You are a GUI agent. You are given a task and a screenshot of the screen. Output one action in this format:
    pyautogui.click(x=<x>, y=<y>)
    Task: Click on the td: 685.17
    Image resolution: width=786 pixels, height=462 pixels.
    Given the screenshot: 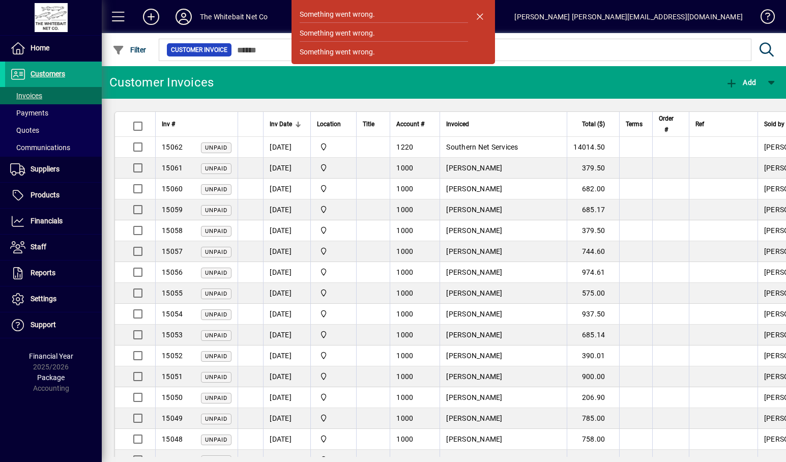 What is the action you would take?
    pyautogui.click(x=593, y=210)
    